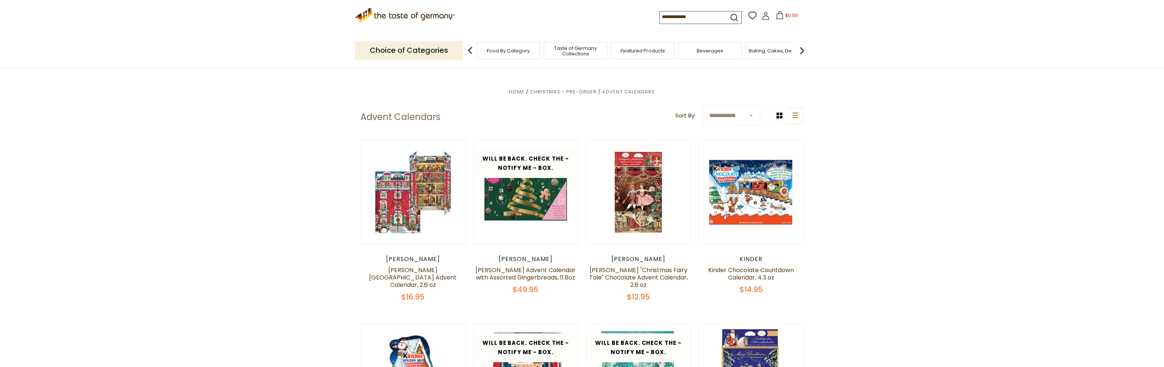  I want to click on a: Home, so click(517, 92).